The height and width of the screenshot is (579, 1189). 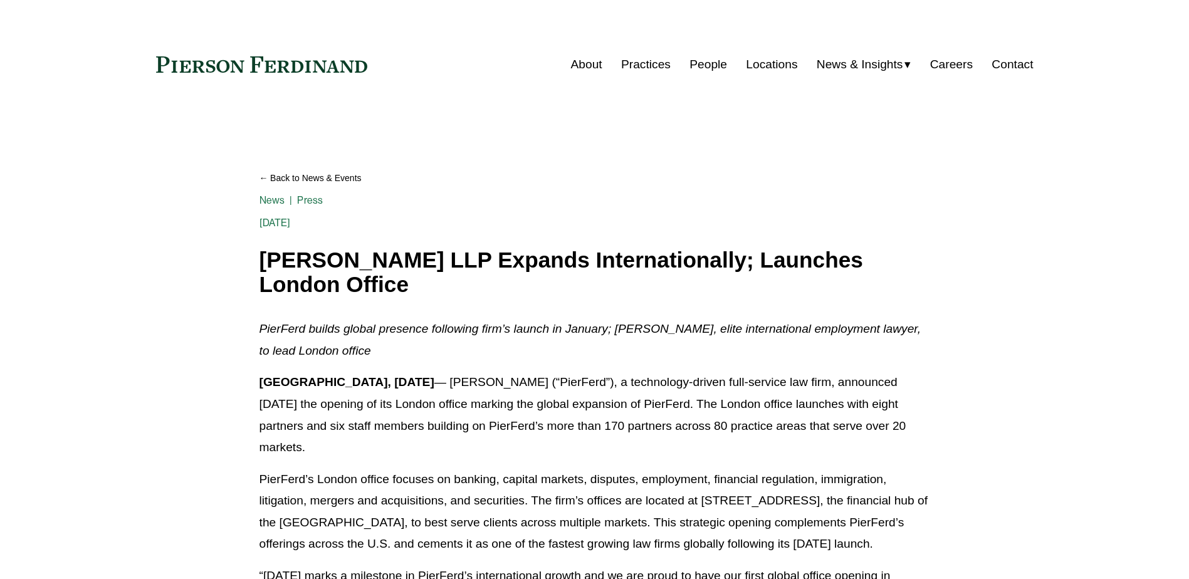 What do you see at coordinates (310, 200) in the screenshot?
I see `a: Press` at bounding box center [310, 200].